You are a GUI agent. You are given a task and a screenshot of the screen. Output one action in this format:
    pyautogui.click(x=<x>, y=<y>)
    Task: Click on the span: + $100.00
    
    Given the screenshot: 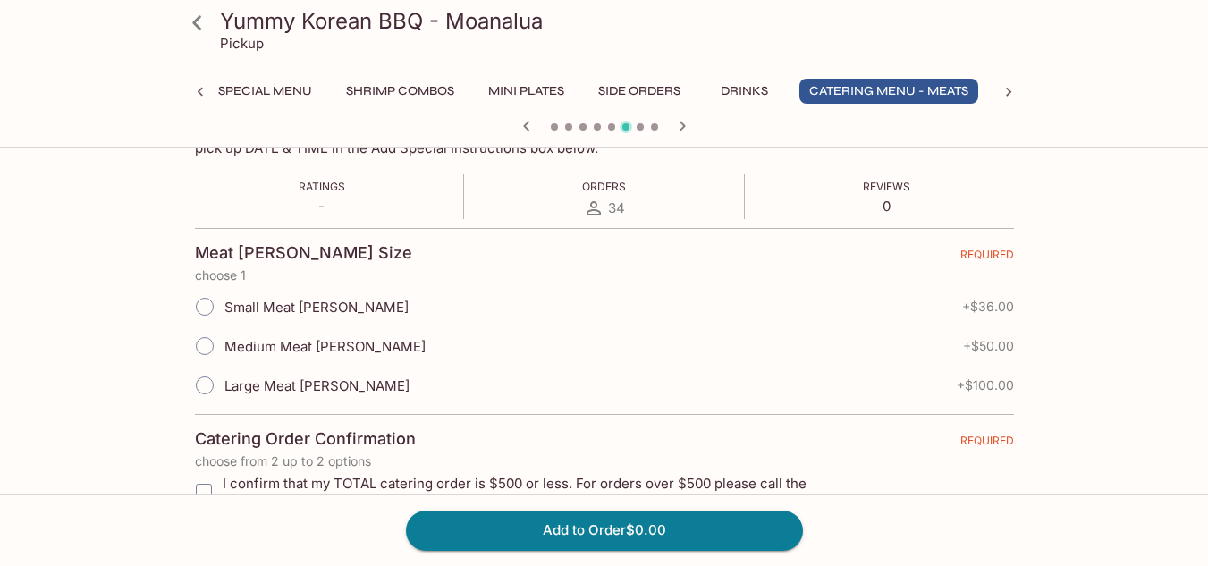 What is the action you would take?
    pyautogui.click(x=985, y=385)
    